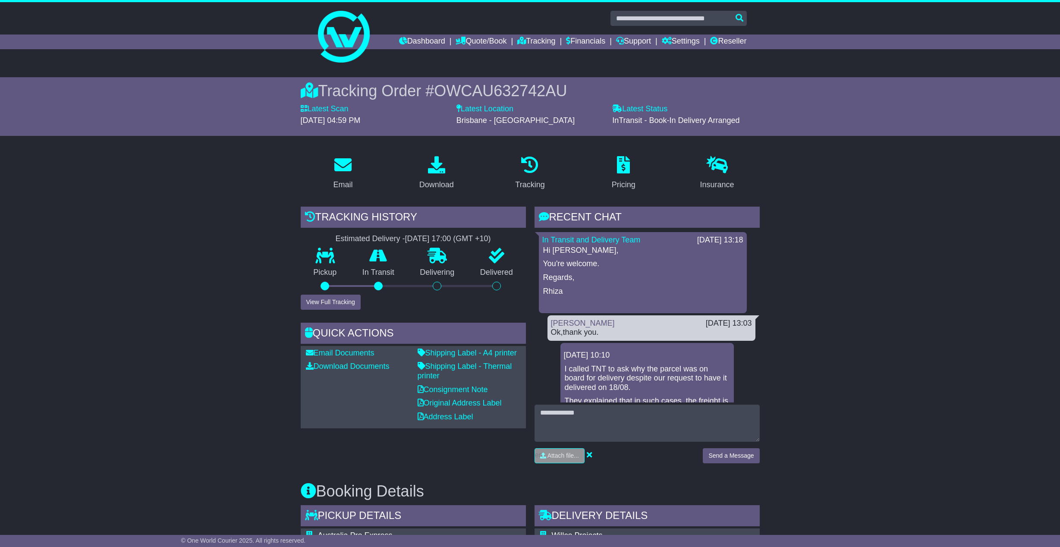 This screenshot has width=1060, height=547. What do you see at coordinates (413, 218) in the screenshot?
I see `div: Tracking history` at bounding box center [413, 218].